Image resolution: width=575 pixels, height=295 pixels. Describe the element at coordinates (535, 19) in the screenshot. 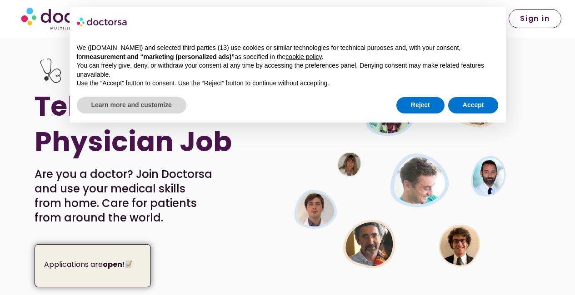

I see `a: Sign in` at that location.